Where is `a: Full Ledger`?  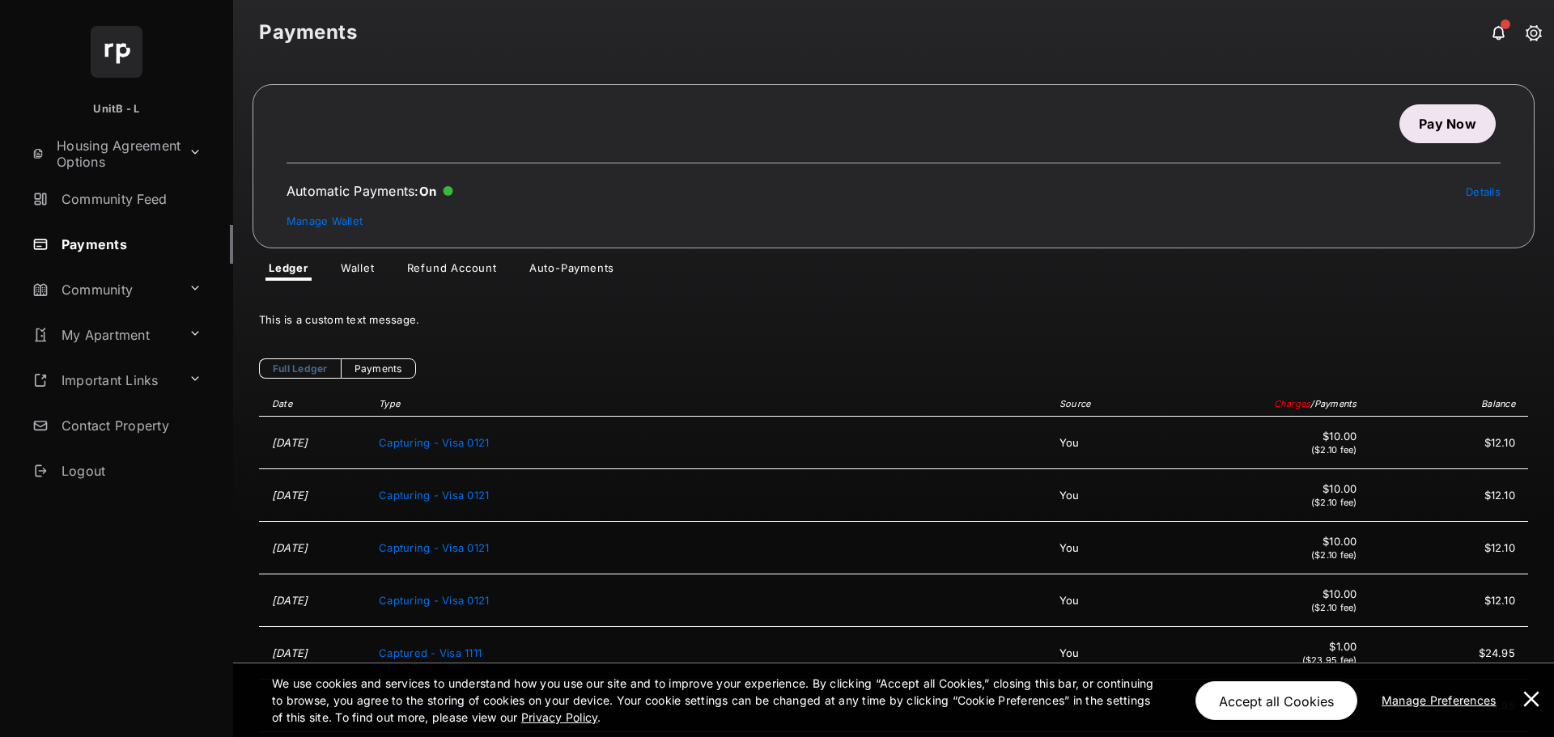
a: Full Ledger is located at coordinates (299, 368).